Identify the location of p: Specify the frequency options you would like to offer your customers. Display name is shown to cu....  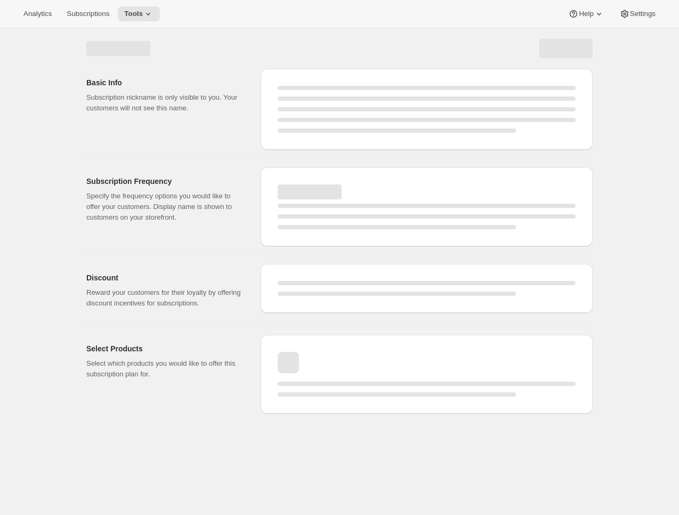
(165, 207).